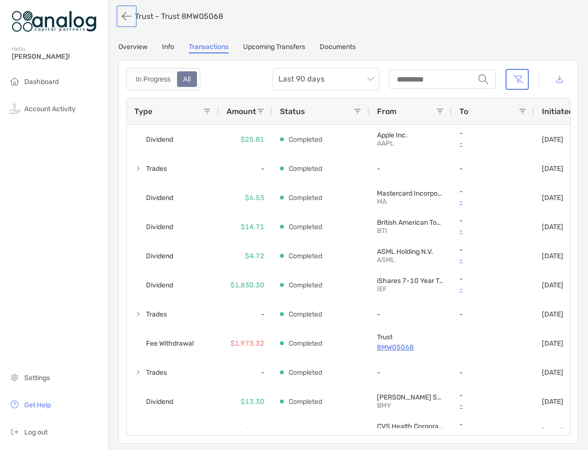 The height and width of the screenshot is (450, 588). I want to click on div: In Progress, so click(153, 79).